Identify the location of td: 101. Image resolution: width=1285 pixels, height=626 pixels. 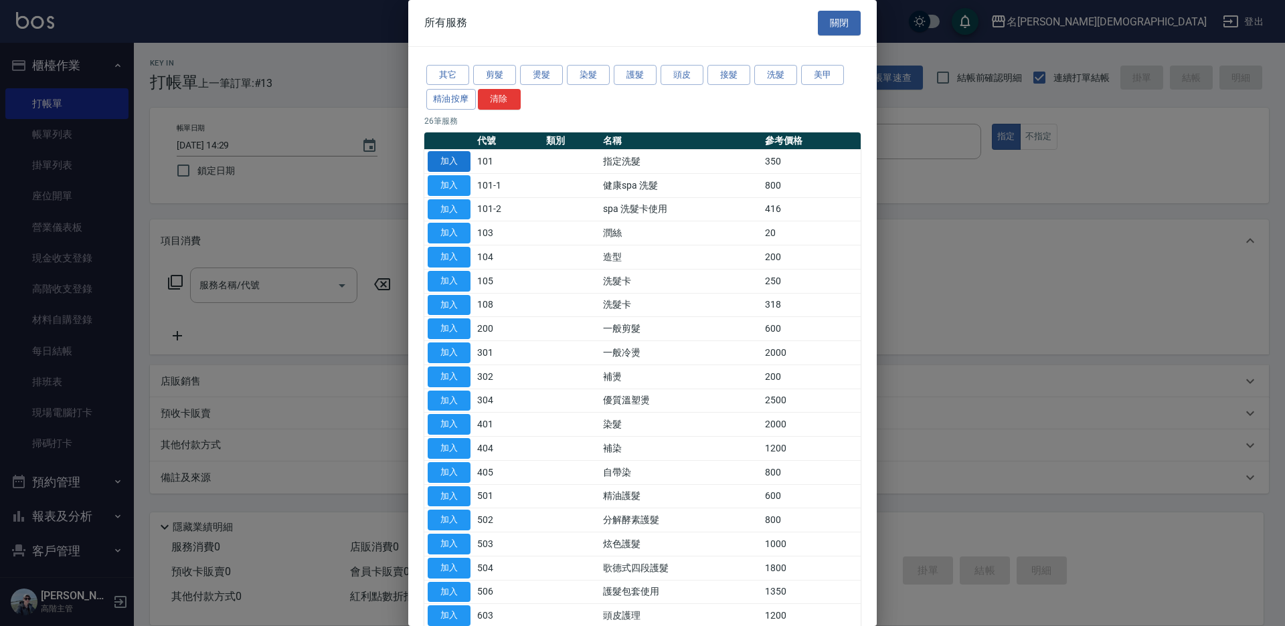
(508, 162).